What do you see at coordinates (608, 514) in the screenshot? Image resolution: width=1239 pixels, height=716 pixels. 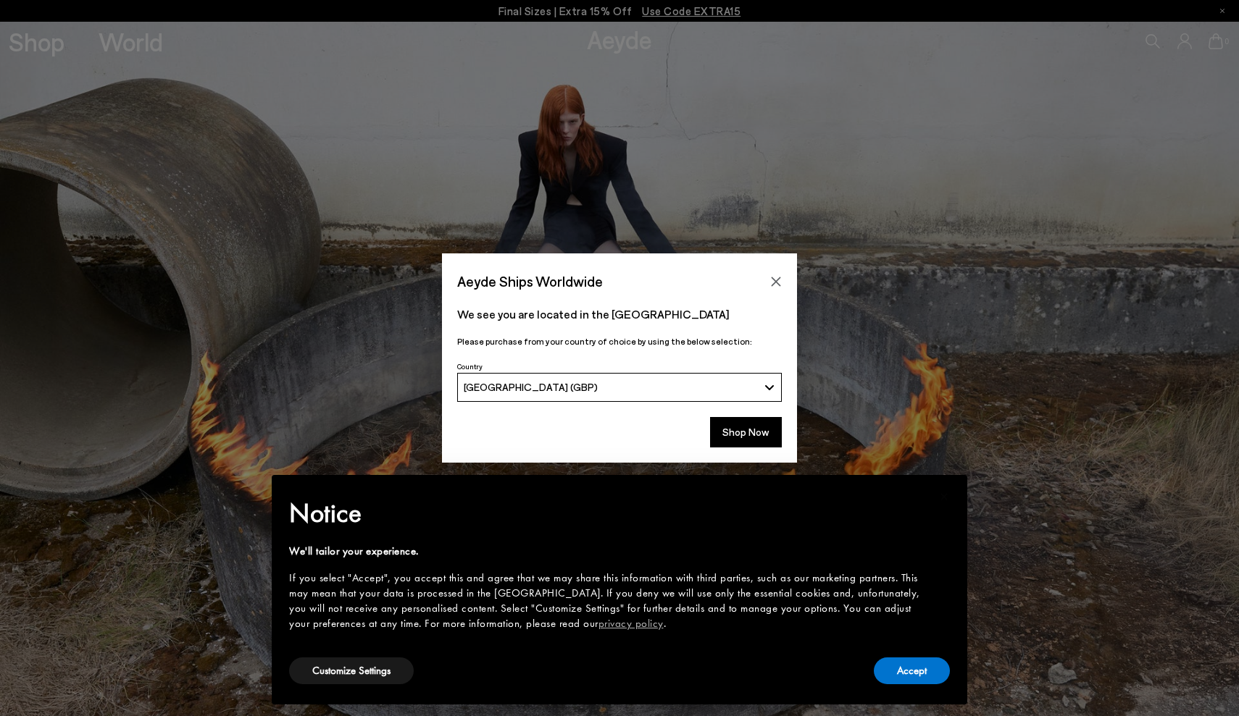 I see `h2: Notice` at bounding box center [608, 514].